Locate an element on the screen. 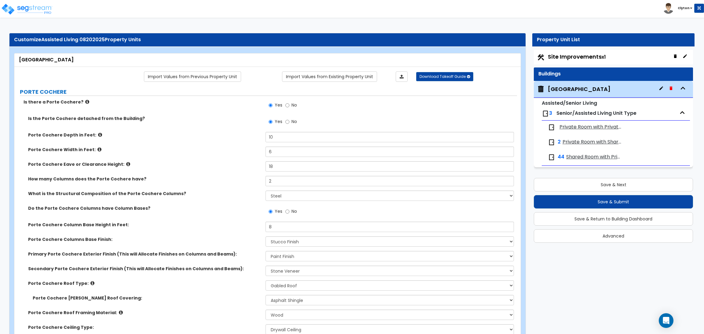 The image size is (704, 334). span: 3 is located at coordinates (551, 113).